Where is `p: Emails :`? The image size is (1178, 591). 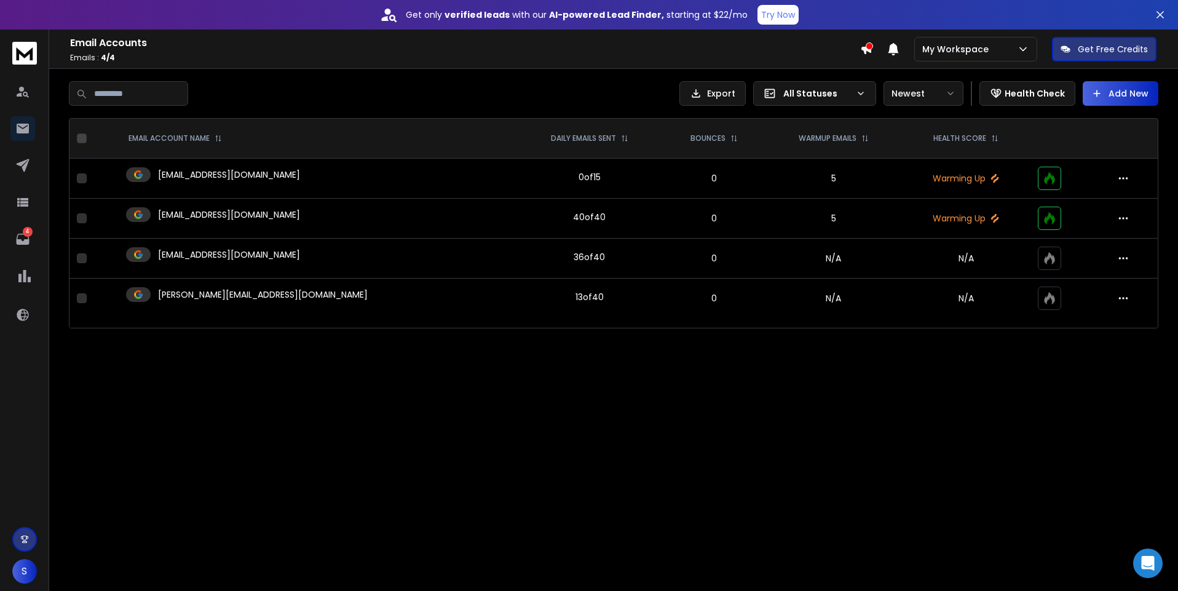 p: Emails : is located at coordinates (465, 58).